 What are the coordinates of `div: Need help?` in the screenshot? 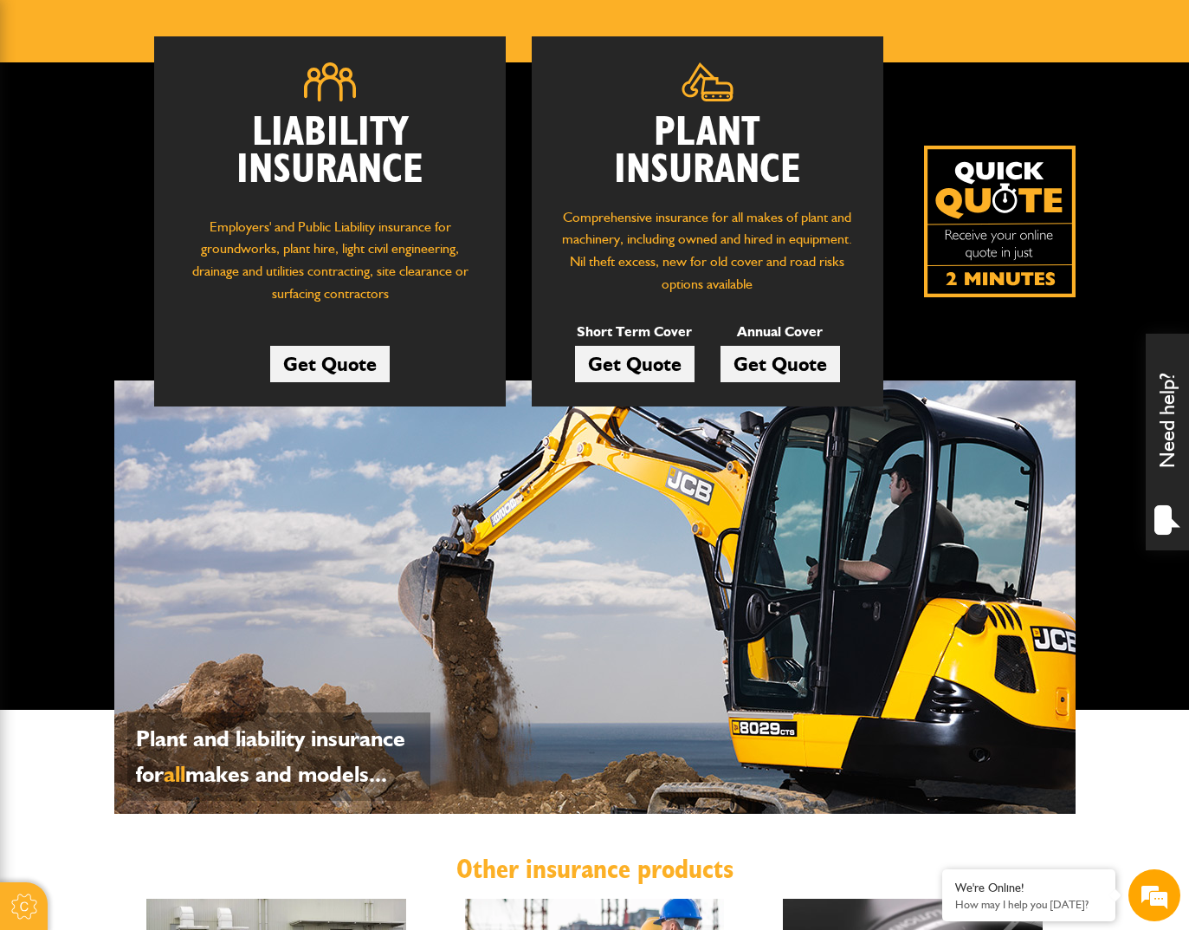 It's located at (1168, 442).